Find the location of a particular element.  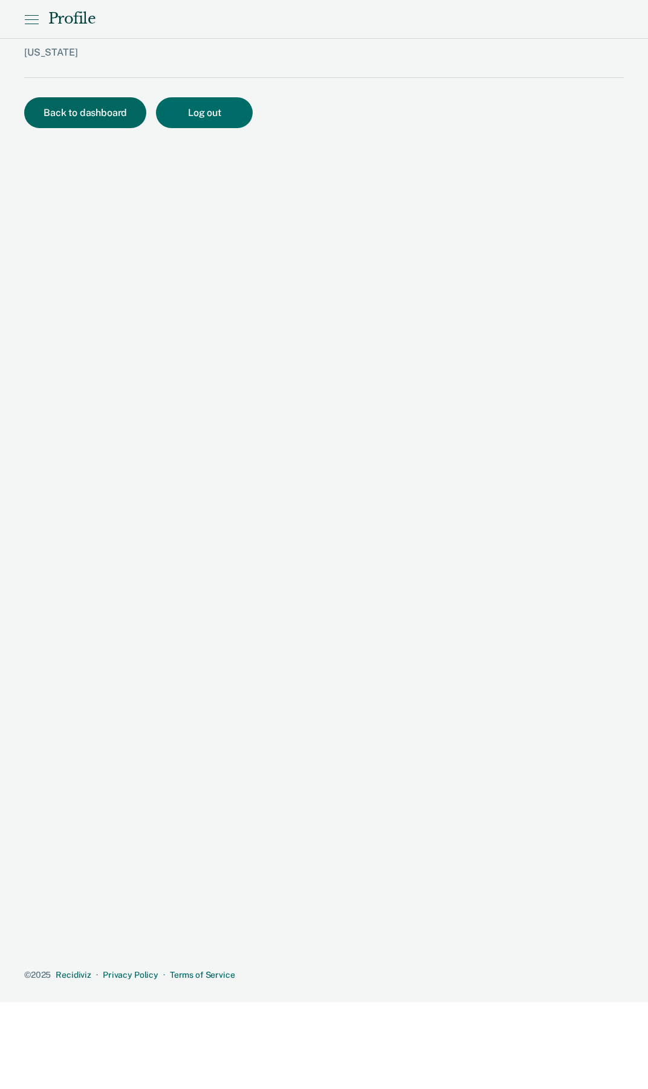

a: Recidiviz is located at coordinates (73, 975).